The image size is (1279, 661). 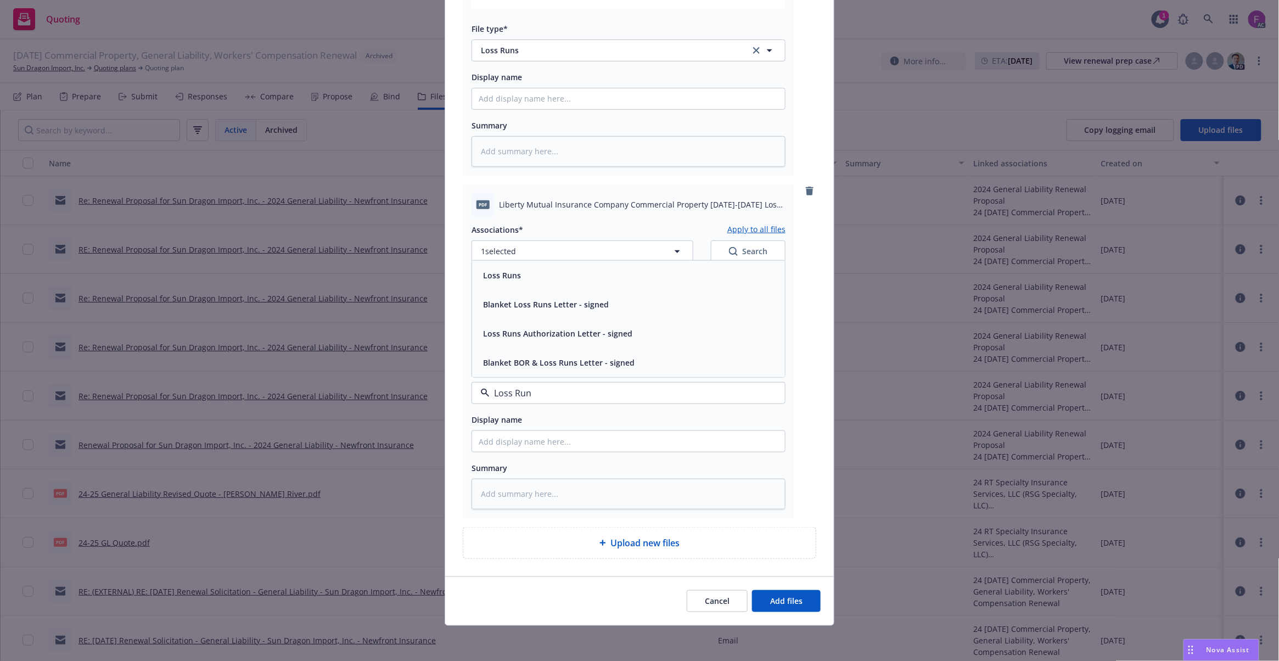 I want to click on span: File type*, so click(x=490, y=29).